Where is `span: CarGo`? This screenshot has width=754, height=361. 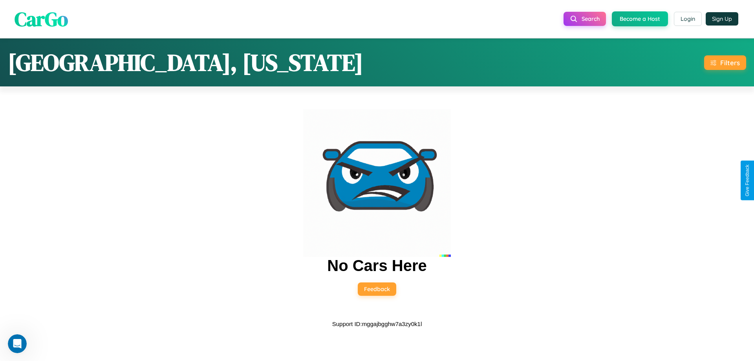 span: CarGo is located at coordinates (41, 18).